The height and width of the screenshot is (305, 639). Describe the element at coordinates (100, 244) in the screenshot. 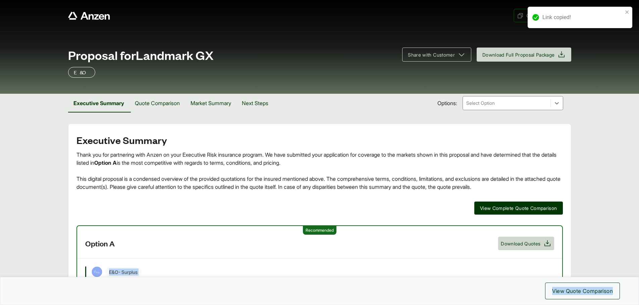

I see `h3: Option A` at that location.